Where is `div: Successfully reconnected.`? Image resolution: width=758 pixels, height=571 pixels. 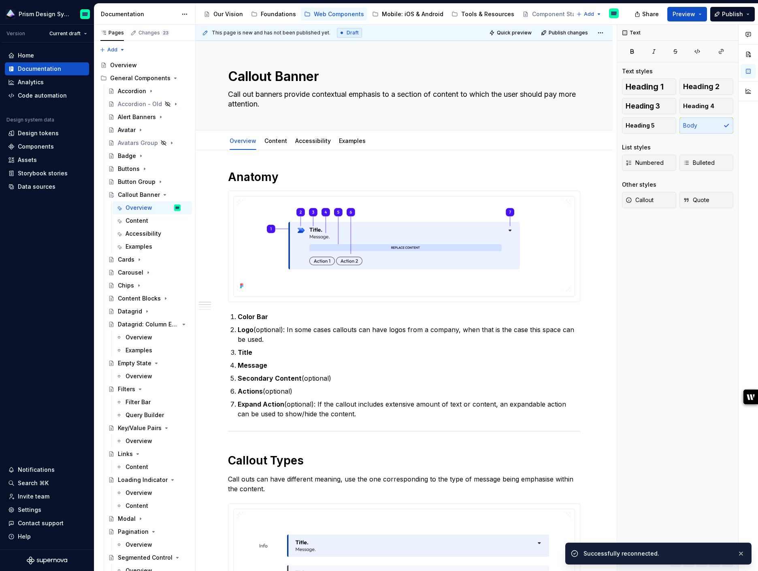 div: Successfully reconnected. is located at coordinates (657, 553).